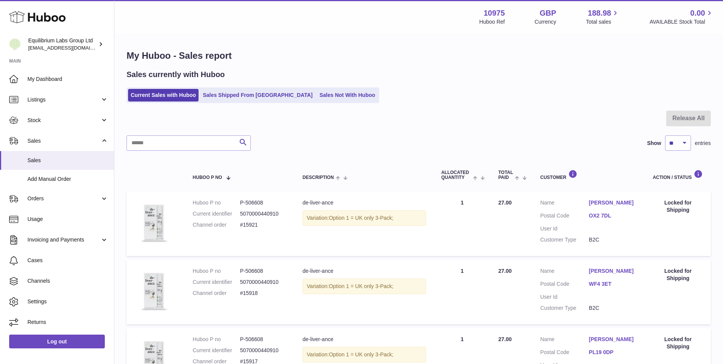  I want to click on span: Returns, so click(68, 322).